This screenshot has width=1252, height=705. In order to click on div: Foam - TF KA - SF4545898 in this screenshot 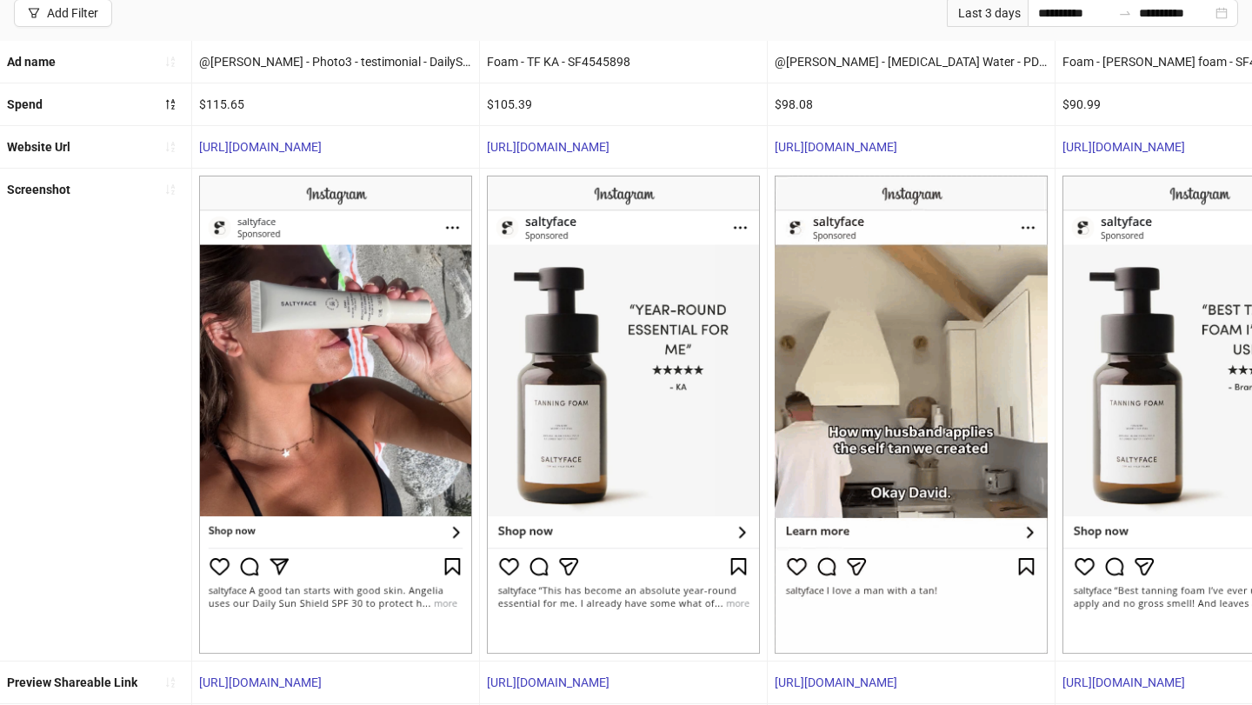, I will do `click(623, 62)`.